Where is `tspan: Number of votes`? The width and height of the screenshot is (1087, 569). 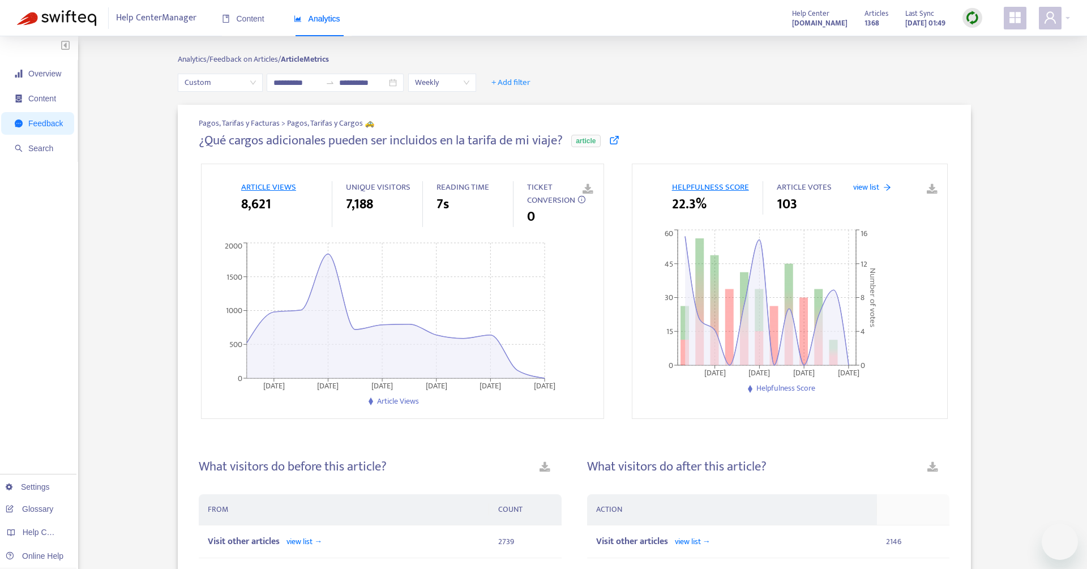
tspan: Number of votes is located at coordinates (872, 297).